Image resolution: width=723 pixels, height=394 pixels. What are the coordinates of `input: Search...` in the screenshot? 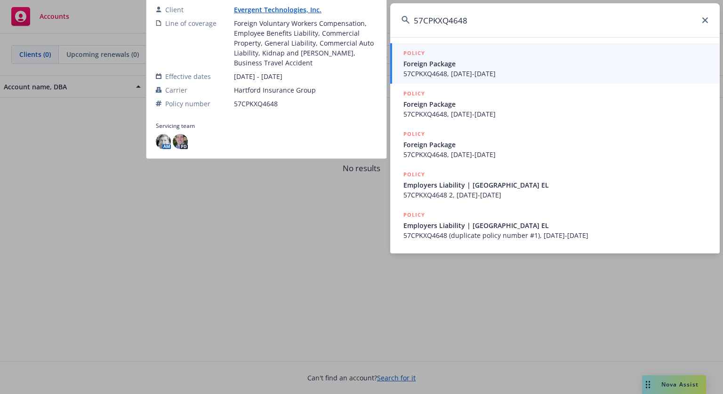 It's located at (555, 20).